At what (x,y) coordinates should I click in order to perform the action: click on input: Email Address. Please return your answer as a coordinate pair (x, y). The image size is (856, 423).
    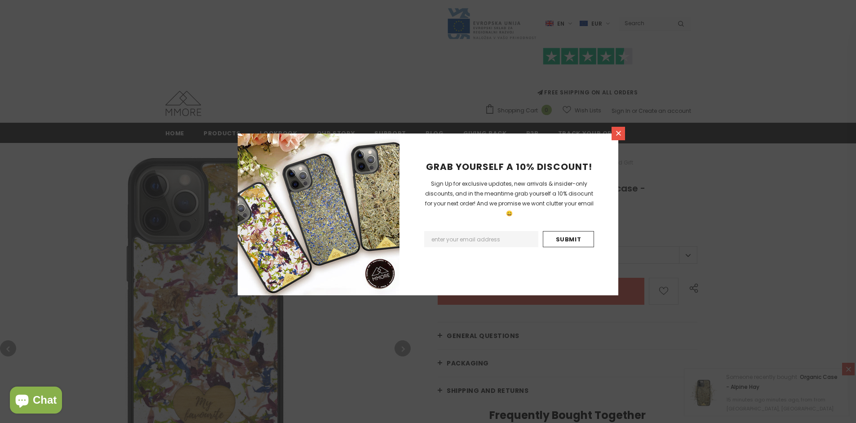
    Looking at the image, I should click on (481, 239).